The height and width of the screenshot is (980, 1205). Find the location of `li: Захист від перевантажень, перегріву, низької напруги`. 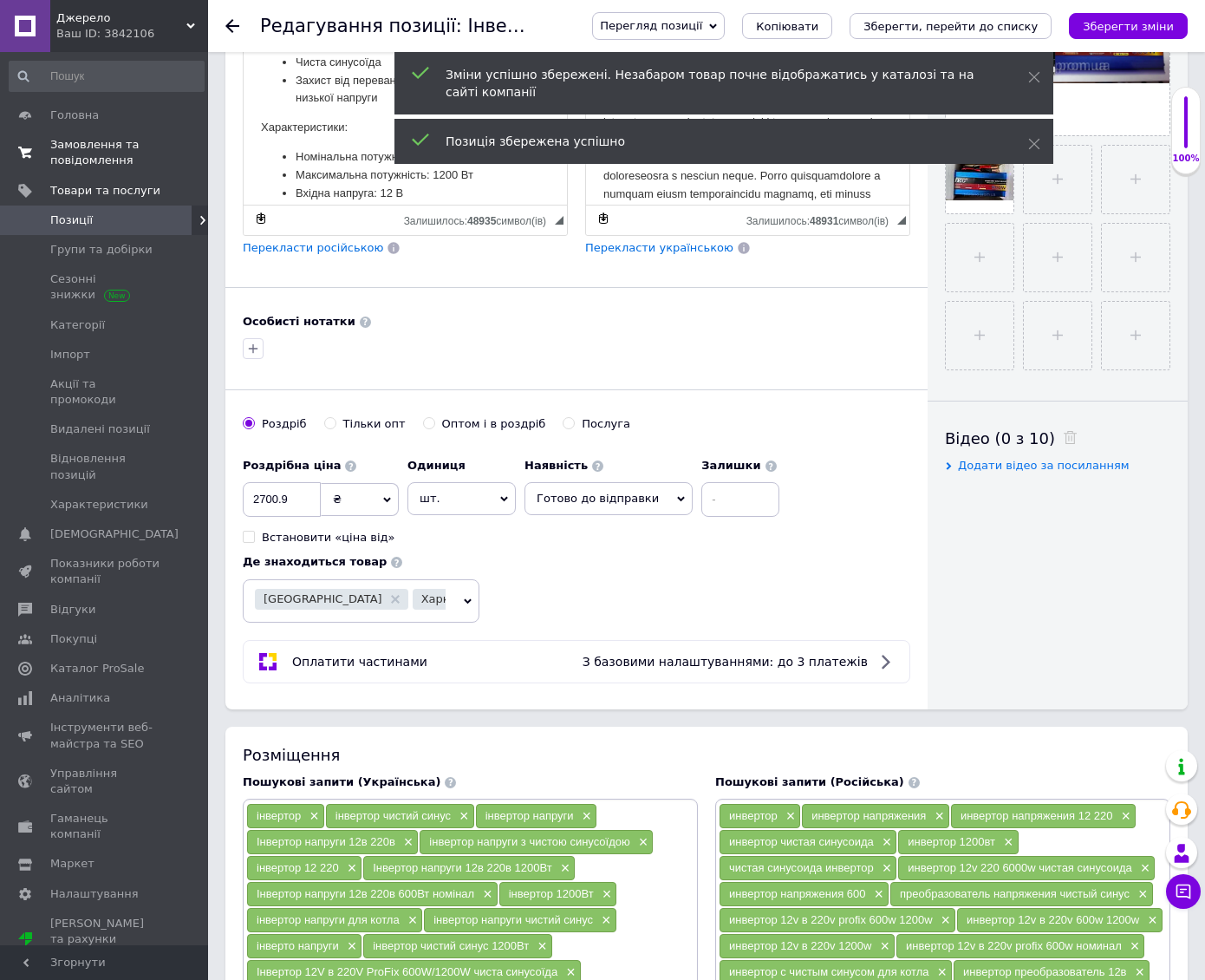

li: Захист від перевантажень, перегріву, низької напруги is located at coordinates (161, 103).